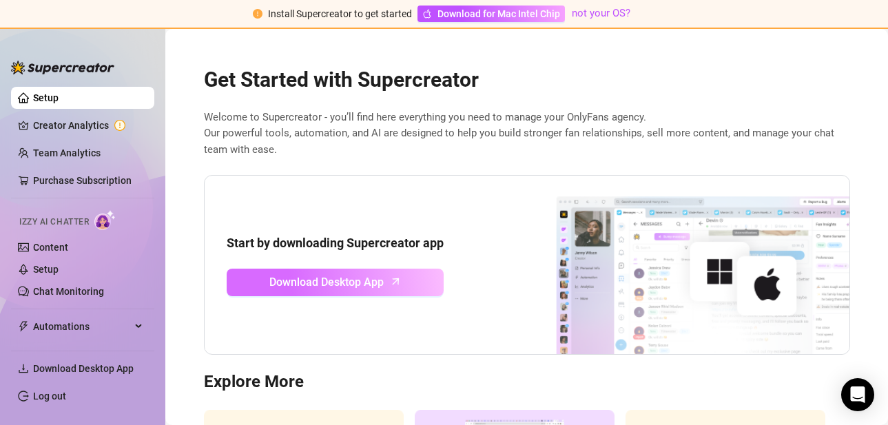 This screenshot has height=425, width=888. I want to click on span: Welcome to Supercreator - you’ll find here everything you need to manage your OnlyFans agency. Ou..., so click(527, 134).